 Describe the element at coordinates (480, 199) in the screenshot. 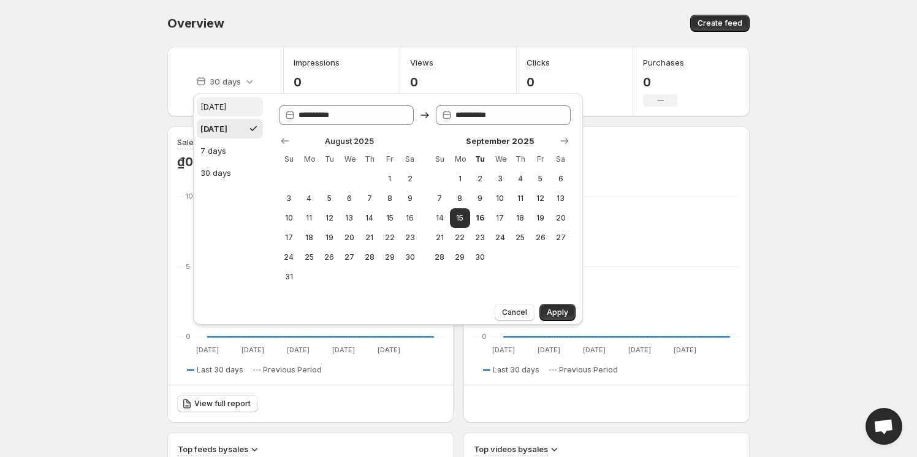

I see `button: Tuesday September 9 2025` at that location.